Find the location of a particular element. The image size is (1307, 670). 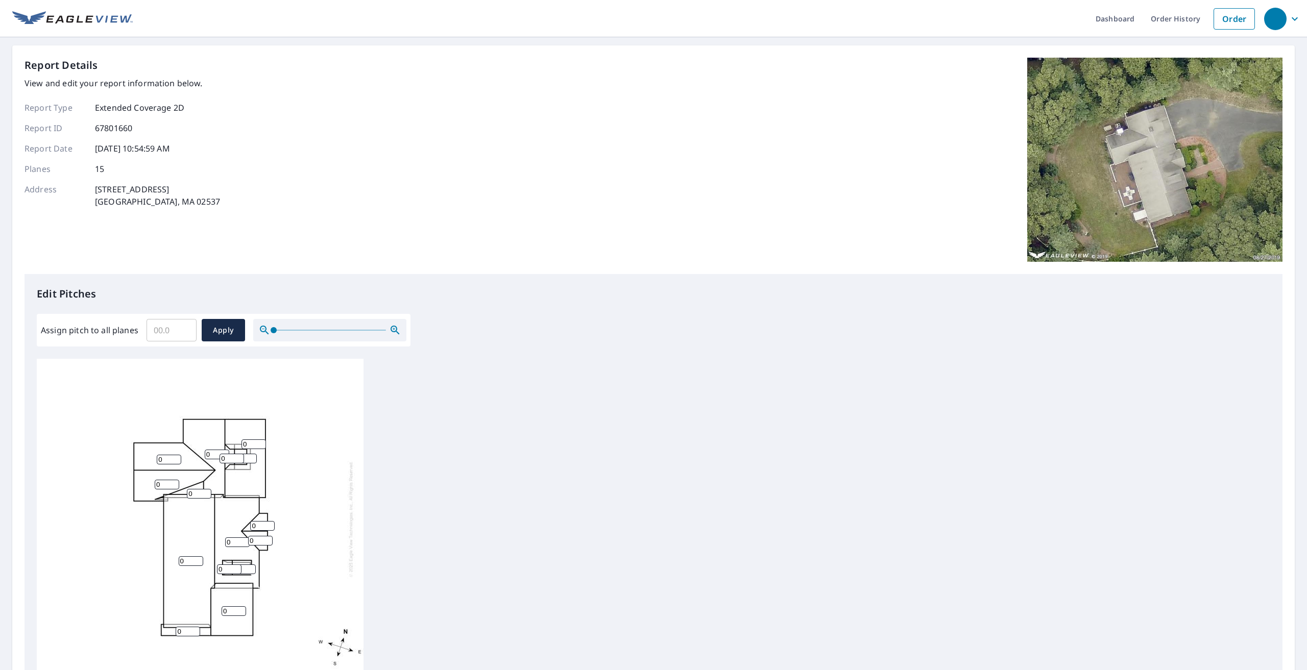

a: Order is located at coordinates (1234, 19).